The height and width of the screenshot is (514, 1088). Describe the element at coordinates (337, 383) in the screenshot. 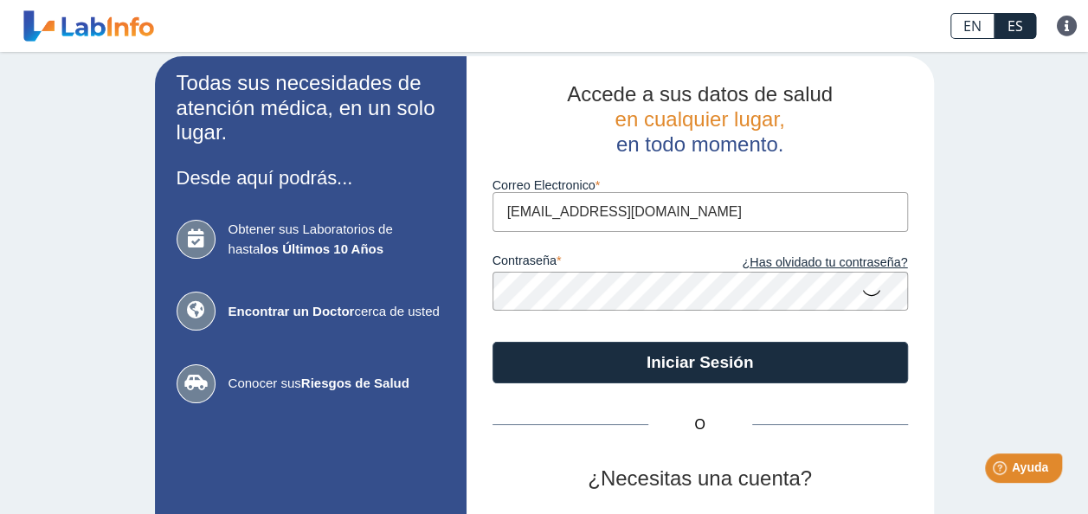

I see `span: Conocer sus` at that location.